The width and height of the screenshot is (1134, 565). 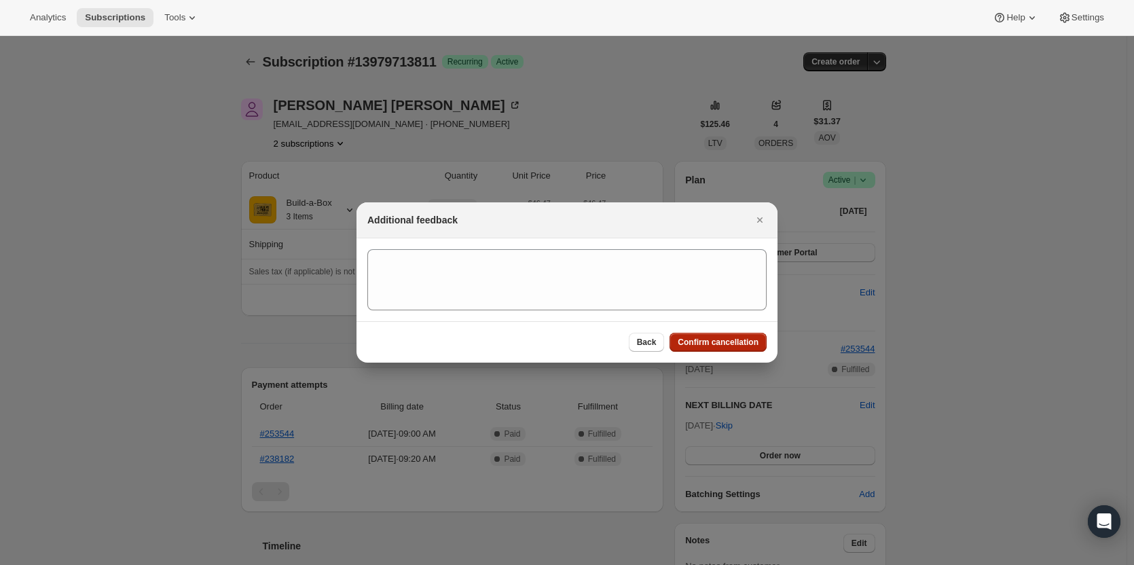 I want to click on button: Help, so click(x=1015, y=18).